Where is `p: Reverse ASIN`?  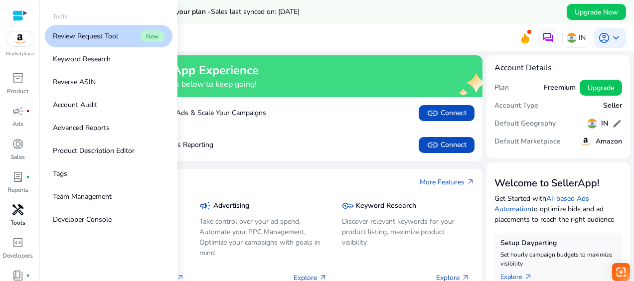 p: Reverse ASIN is located at coordinates (74, 82).